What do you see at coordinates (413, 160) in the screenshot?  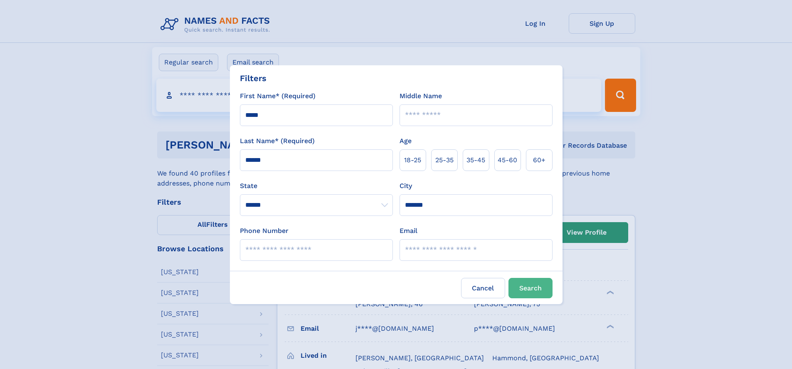 I see `span: 18‑25` at bounding box center [413, 160].